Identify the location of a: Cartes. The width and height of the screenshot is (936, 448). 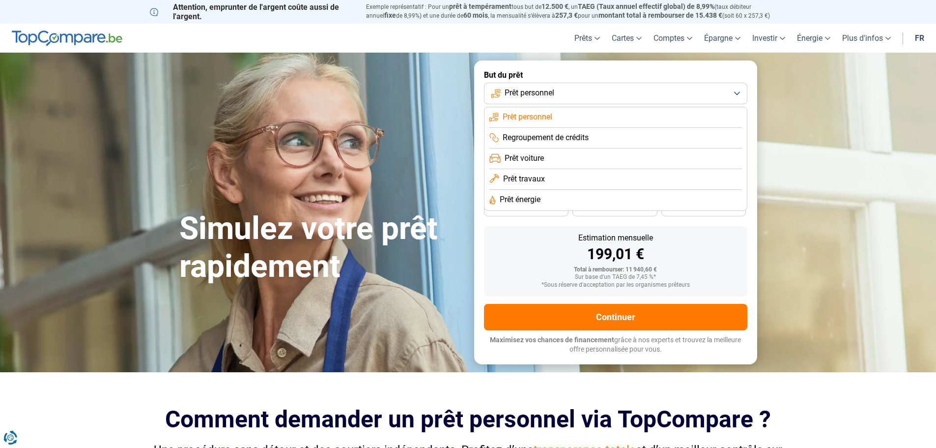
(626, 38).